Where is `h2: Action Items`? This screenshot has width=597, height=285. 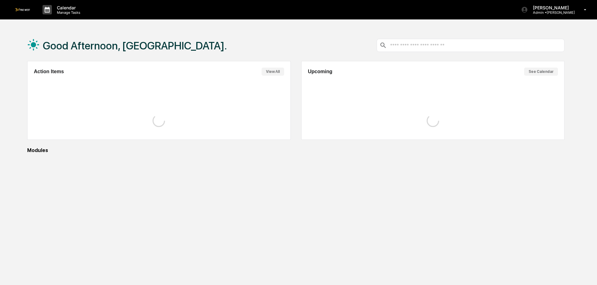 h2: Action Items is located at coordinates (49, 72).